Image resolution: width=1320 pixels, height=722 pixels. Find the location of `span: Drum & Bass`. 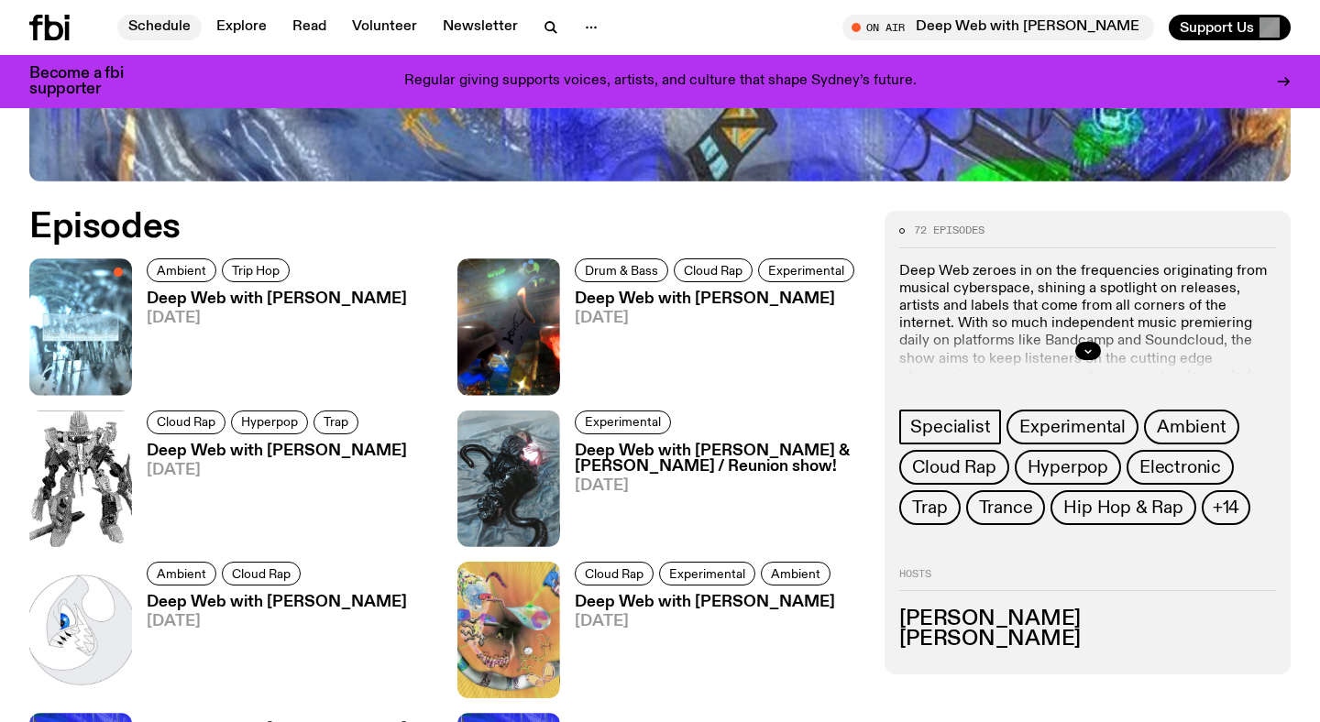

span: Drum & Bass is located at coordinates (621, 269).